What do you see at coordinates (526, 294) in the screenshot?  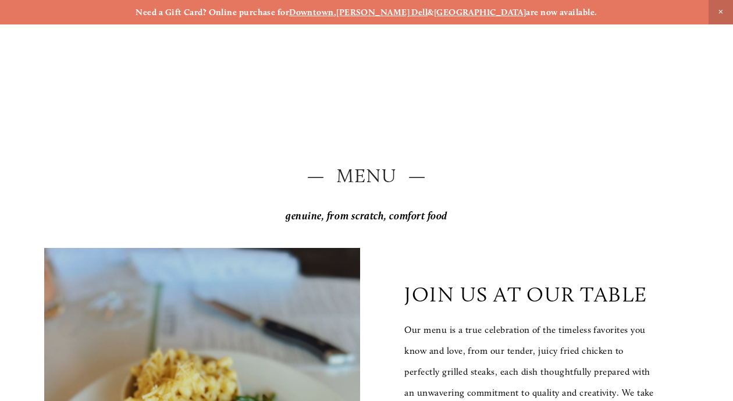 I see `p: join us at our table` at bounding box center [526, 294].